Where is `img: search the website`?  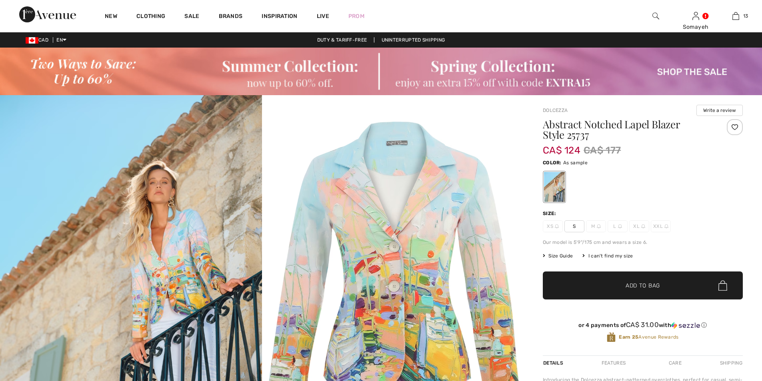 img: search the website is located at coordinates (656, 16).